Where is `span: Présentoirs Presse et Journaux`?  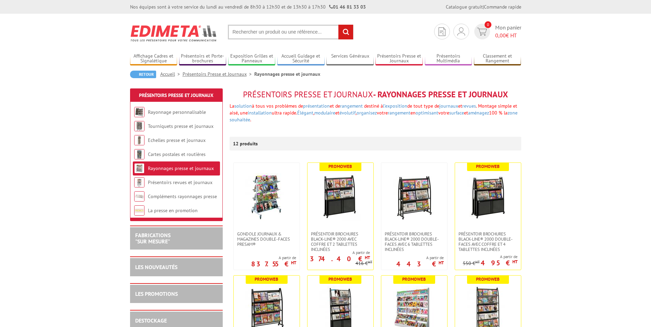 span: Présentoirs Presse et Journaux is located at coordinates (308, 94).